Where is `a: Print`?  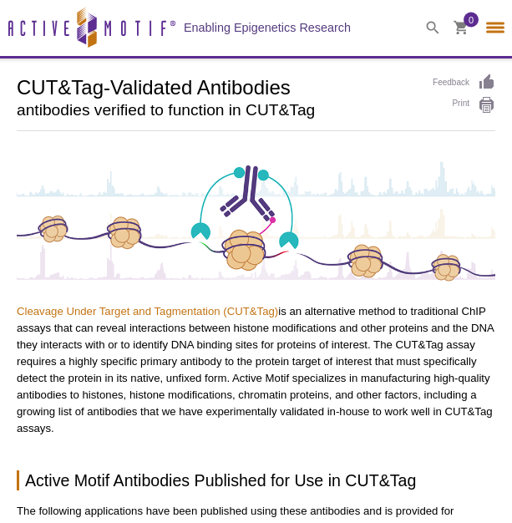 a: Print is located at coordinates (463, 105).